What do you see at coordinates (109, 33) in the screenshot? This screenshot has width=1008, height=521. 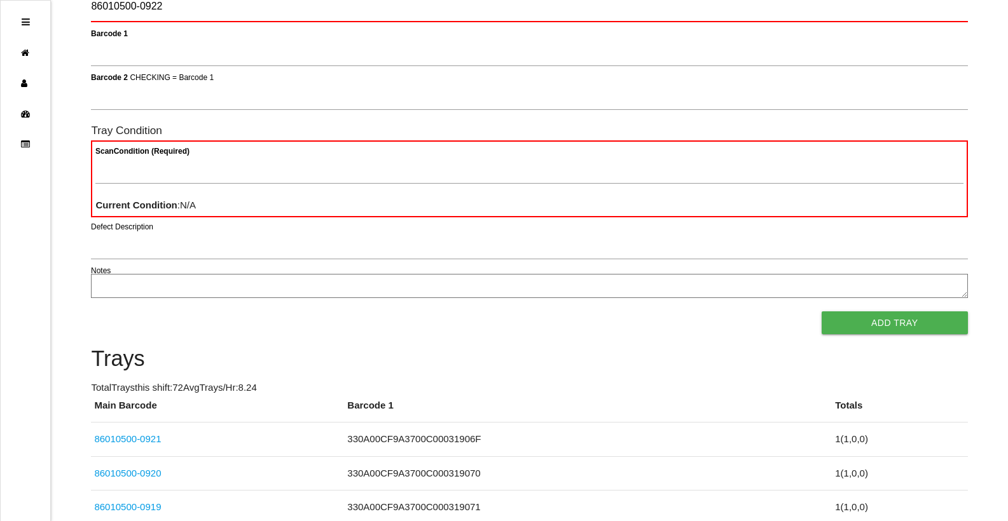 I see `b: Barcode 1` at bounding box center [109, 33].